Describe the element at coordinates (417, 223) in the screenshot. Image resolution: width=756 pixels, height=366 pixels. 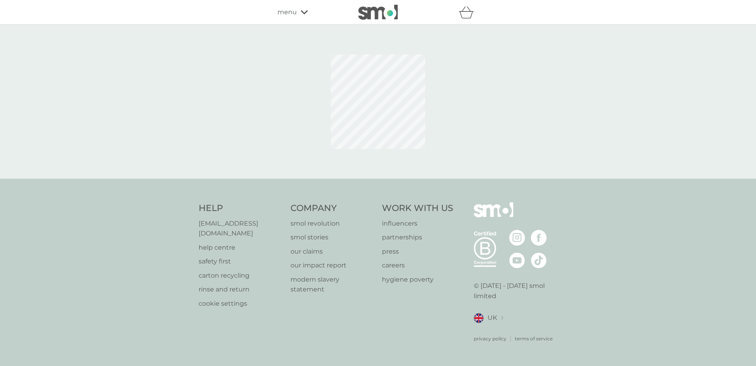
I see `p: influencers` at that location.